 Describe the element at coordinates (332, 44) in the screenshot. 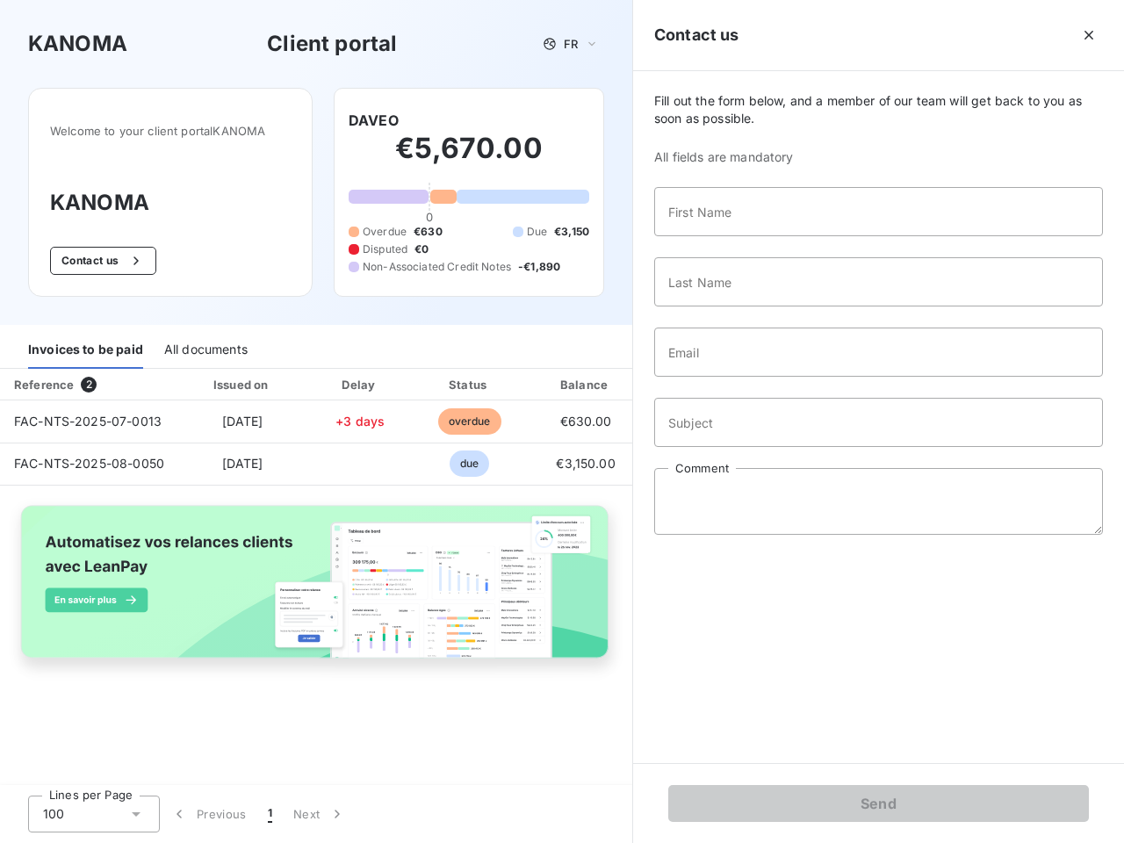

I see `h3: Client portal` at that location.